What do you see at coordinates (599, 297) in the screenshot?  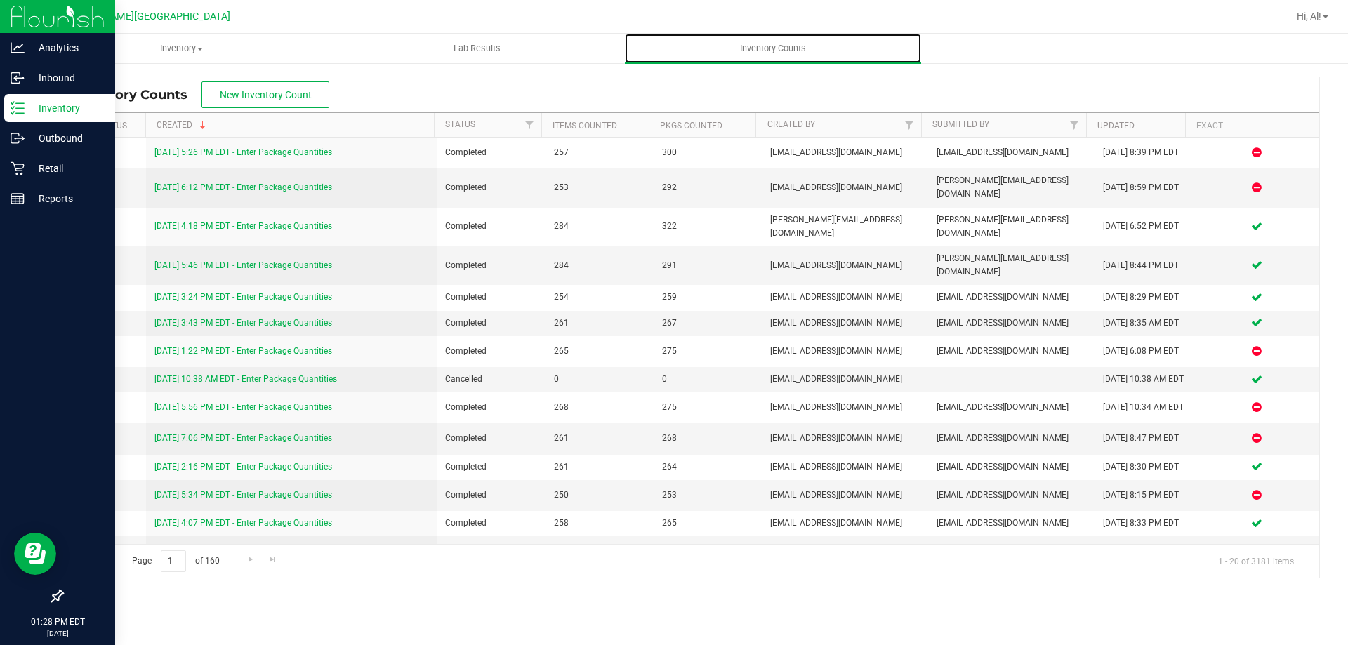 I see `span: 254` at bounding box center [599, 297].